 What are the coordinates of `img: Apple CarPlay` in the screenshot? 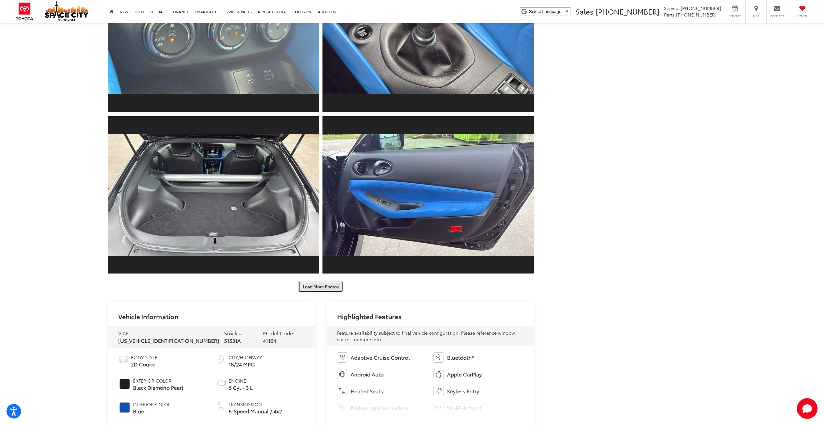 It's located at (439, 374).